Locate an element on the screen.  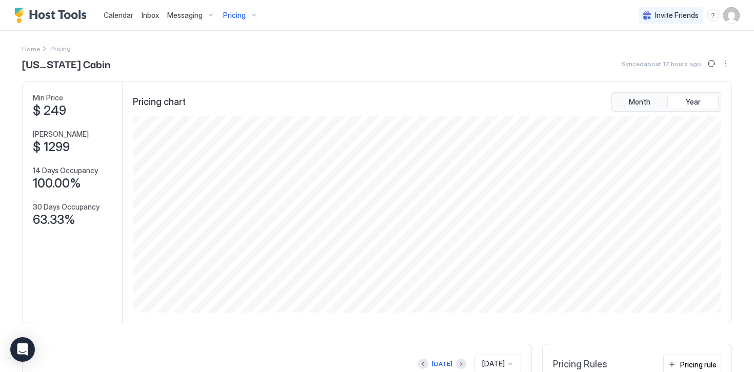
button: Year is located at coordinates (693, 102).